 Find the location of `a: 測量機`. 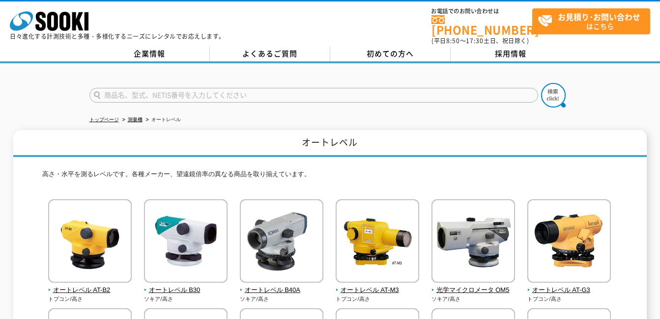

a: 測量機 is located at coordinates (135, 119).